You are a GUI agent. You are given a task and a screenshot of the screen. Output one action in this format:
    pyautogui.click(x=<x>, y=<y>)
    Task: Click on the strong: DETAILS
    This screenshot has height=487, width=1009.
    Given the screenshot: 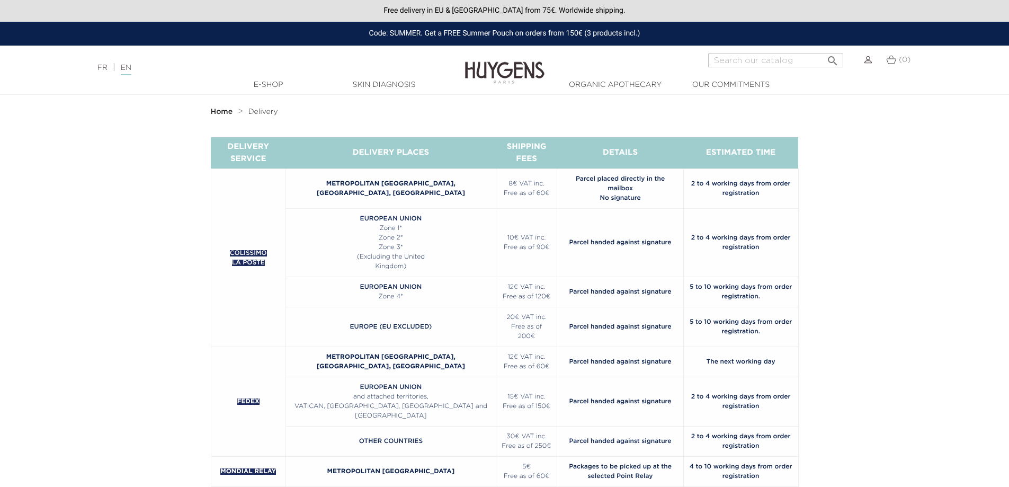 What is the action you would take?
    pyautogui.click(x=620, y=152)
    